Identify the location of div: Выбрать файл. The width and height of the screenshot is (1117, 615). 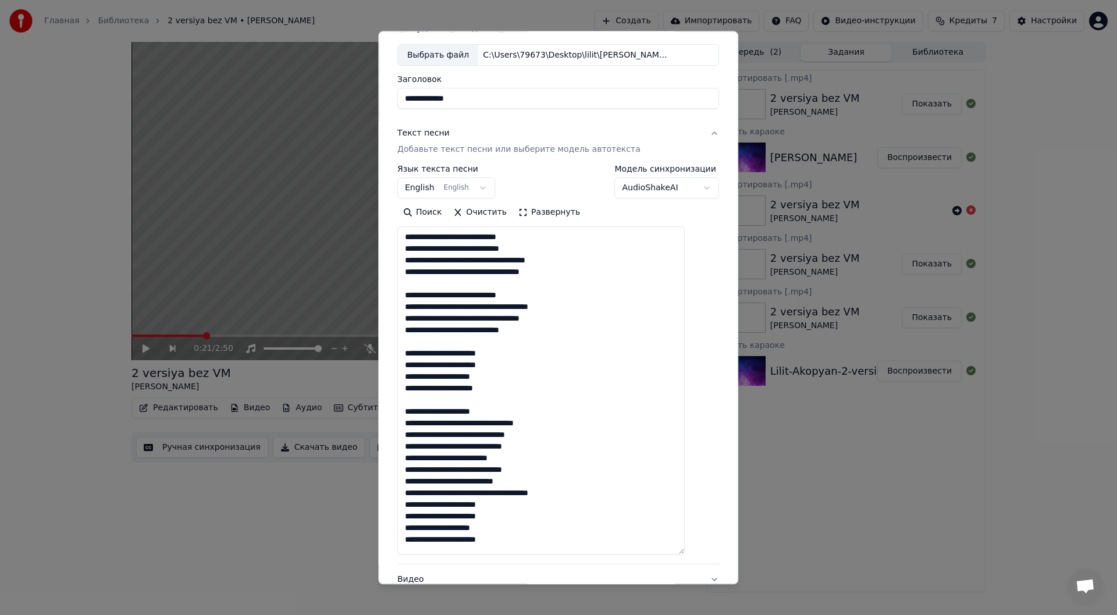
(438, 55).